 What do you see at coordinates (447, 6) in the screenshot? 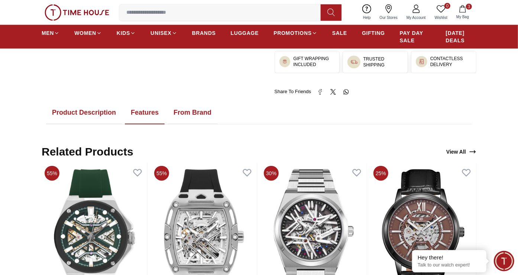
I see `span: 0` at bounding box center [447, 6].